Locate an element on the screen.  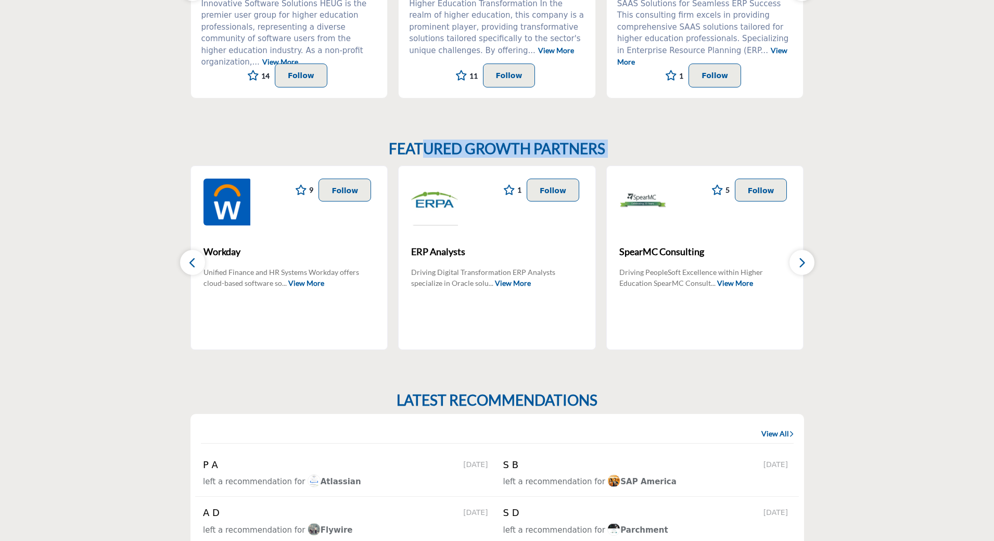
span: Workday is located at coordinates (289, 251).